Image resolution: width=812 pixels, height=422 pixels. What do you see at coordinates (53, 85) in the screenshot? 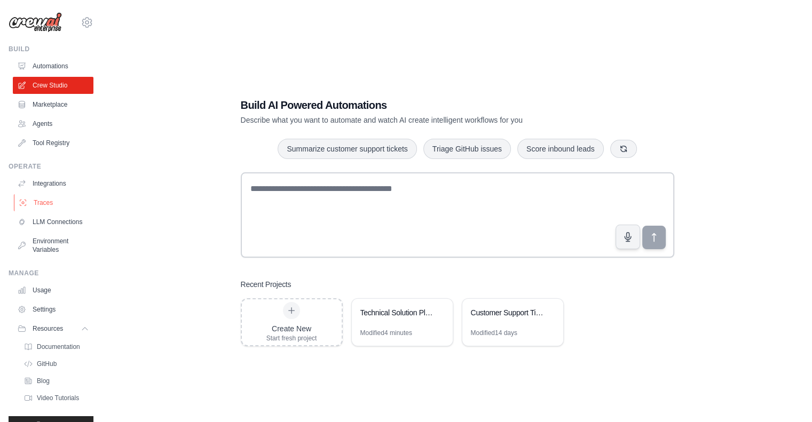
I see `a: Crew Studio` at bounding box center [53, 85].